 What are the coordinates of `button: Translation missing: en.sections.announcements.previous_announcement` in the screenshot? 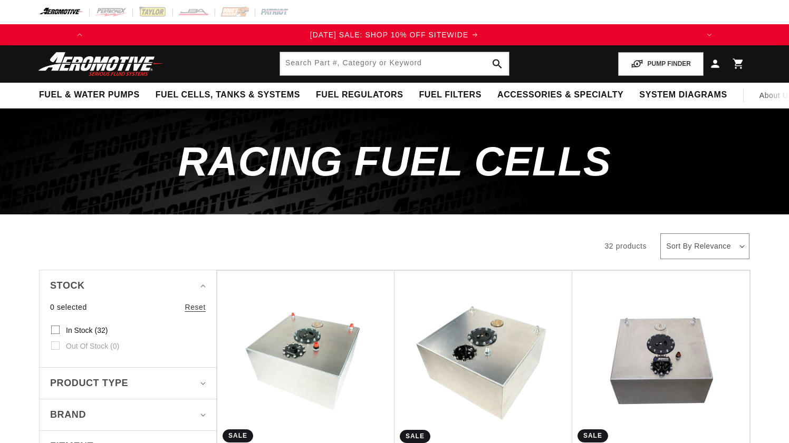 It's located at (80, 35).